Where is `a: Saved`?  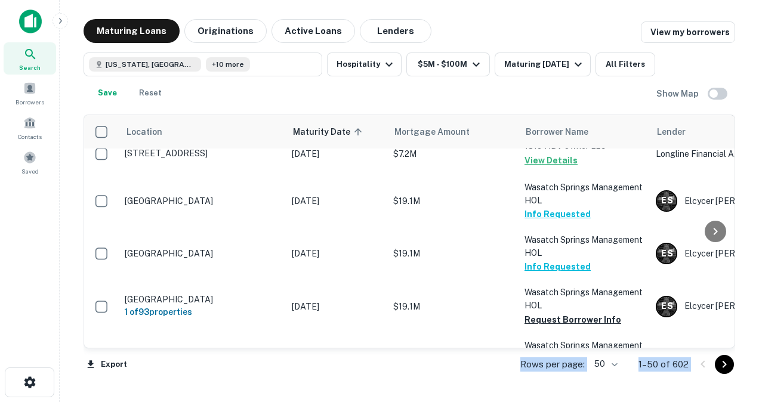 a: Saved is located at coordinates (30, 162).